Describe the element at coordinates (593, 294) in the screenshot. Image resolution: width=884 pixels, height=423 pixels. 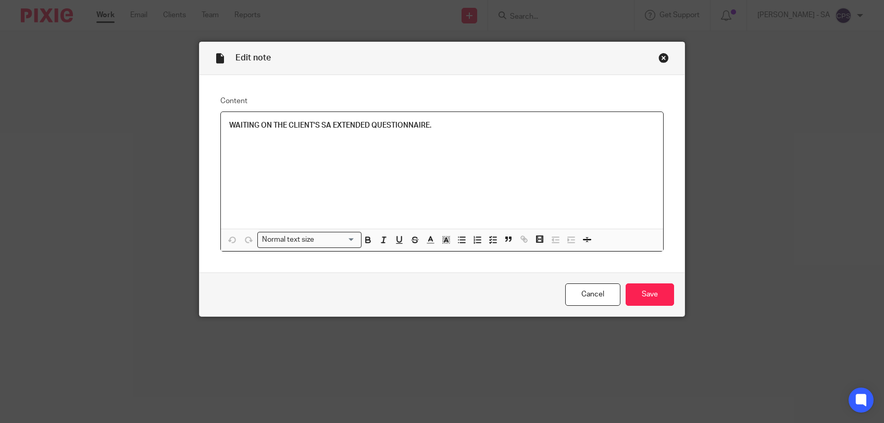
I see `a: Cancel` at that location.